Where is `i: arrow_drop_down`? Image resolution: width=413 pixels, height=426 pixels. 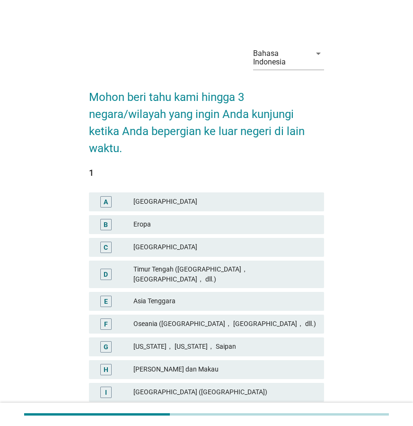 i: arrow_drop_down is located at coordinates (319, 54).